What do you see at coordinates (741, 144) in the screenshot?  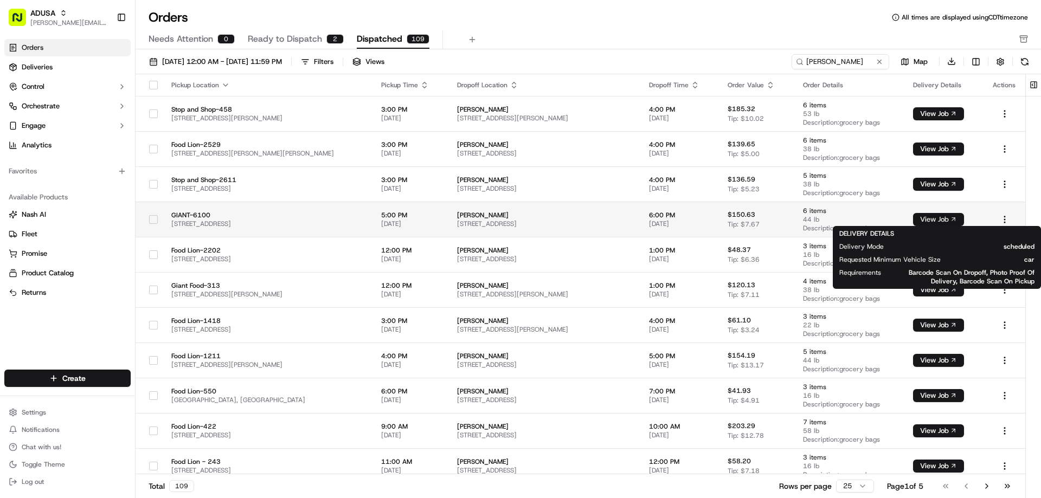 I see `span: $139.65` at bounding box center [741, 144].